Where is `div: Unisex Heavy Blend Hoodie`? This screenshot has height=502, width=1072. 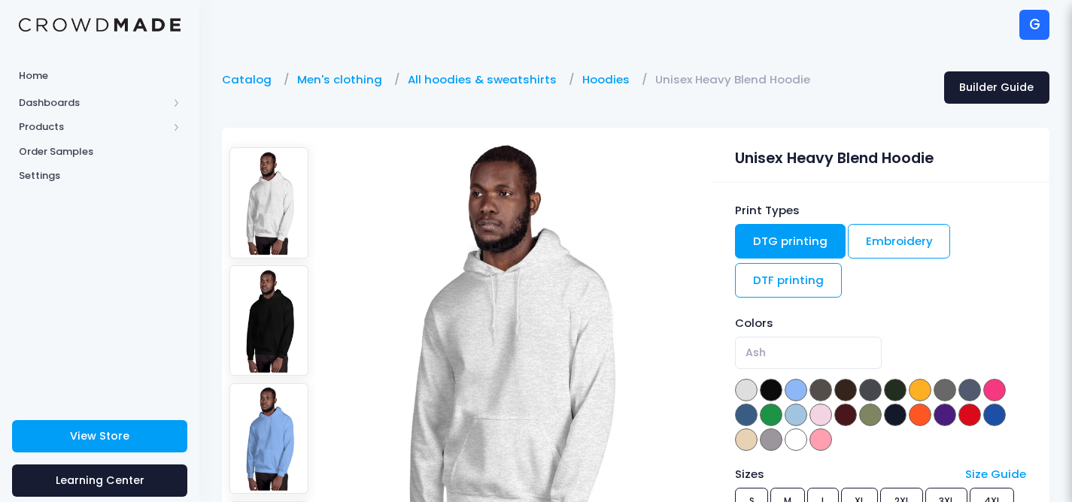 div: Unisex Heavy Blend Hoodie is located at coordinates (881, 155).